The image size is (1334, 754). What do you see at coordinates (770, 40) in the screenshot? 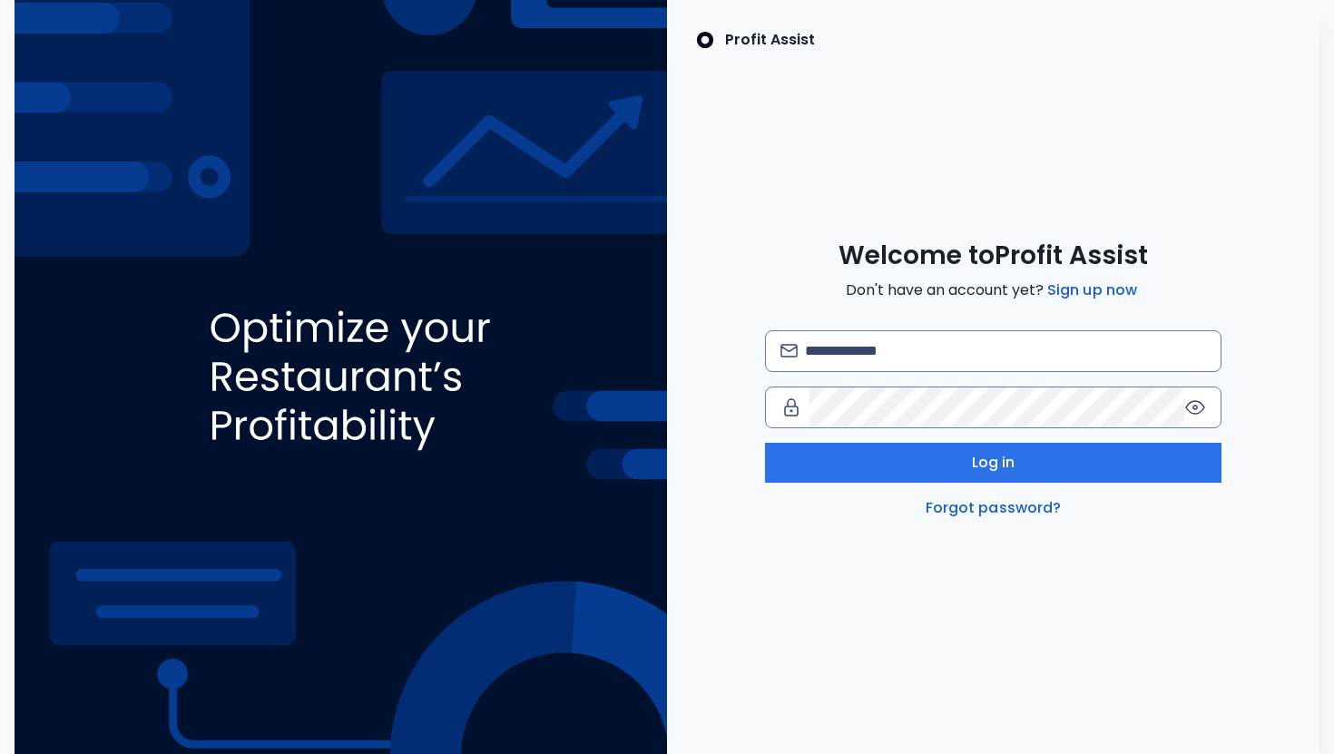
I see `p: Profit Assist` at bounding box center [770, 40].